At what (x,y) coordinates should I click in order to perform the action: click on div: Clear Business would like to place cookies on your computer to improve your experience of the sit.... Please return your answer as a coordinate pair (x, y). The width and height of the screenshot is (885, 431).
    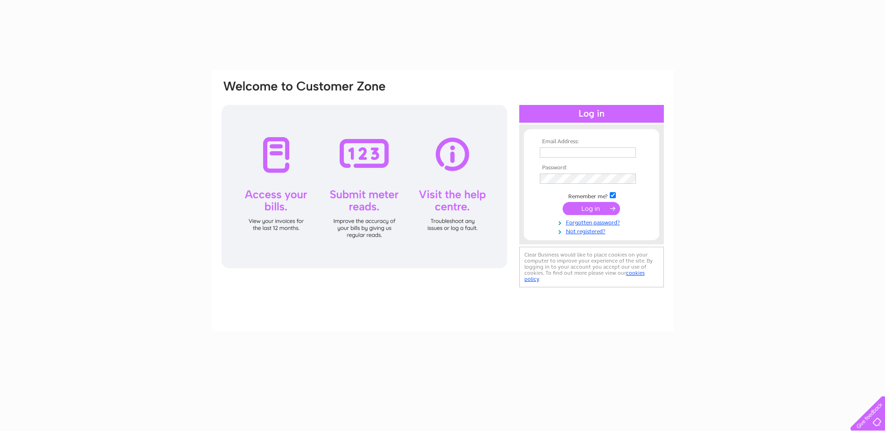
    Looking at the image, I should click on (592, 267).